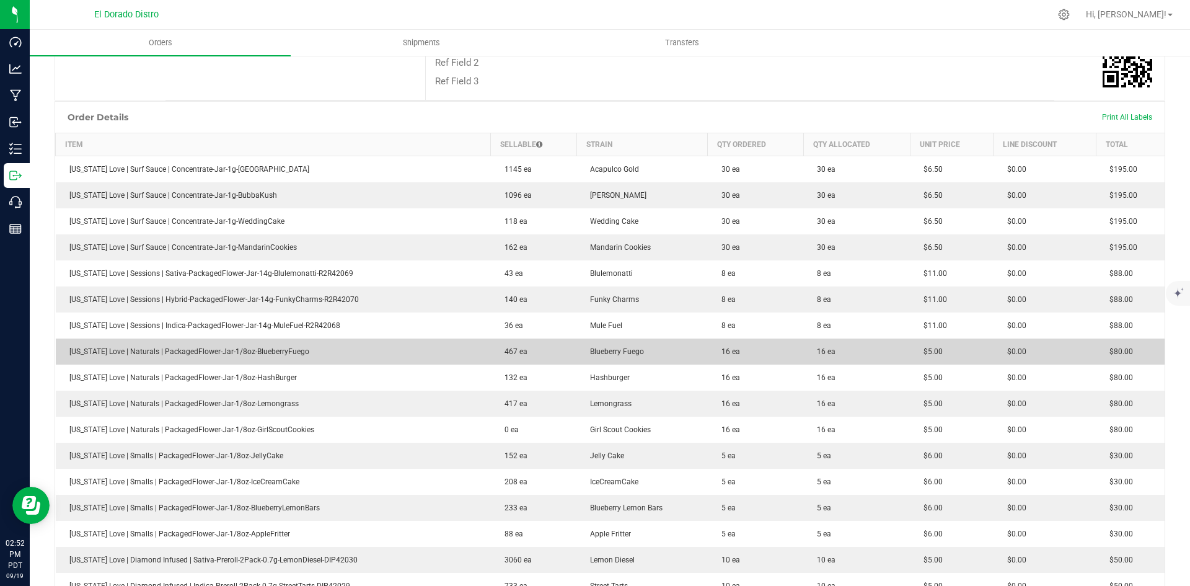  Describe the element at coordinates (611, 221) in the screenshot. I see `span: Wedding Cake` at that location.